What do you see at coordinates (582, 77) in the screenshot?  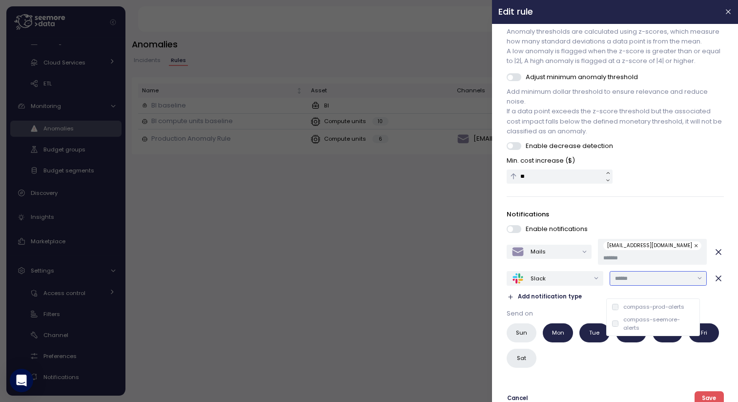 I see `p: Adjust minimum anomaly threshold` at bounding box center [582, 77].